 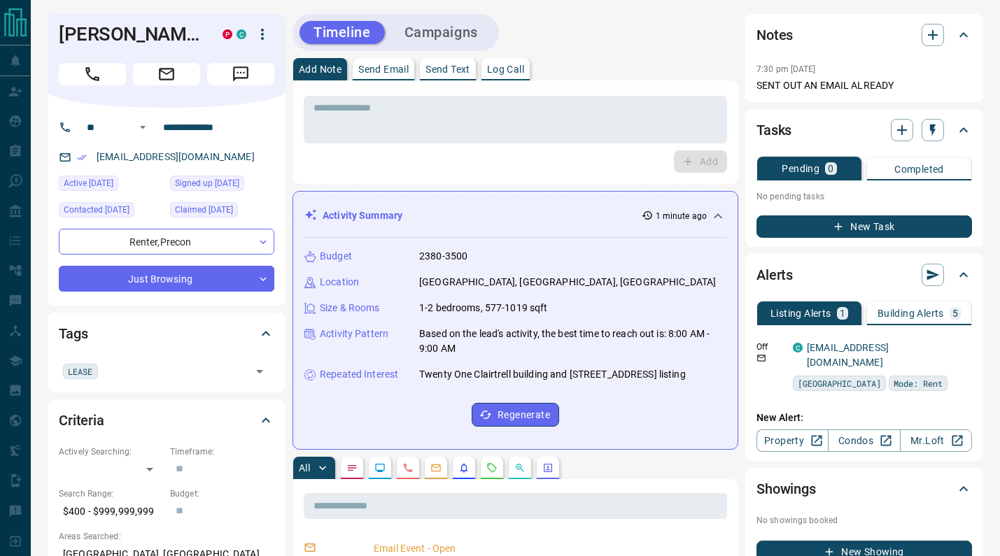 What do you see at coordinates (864, 85) in the screenshot?
I see `p: SENT OUT AN EMAIL ALREADY` at bounding box center [864, 85].